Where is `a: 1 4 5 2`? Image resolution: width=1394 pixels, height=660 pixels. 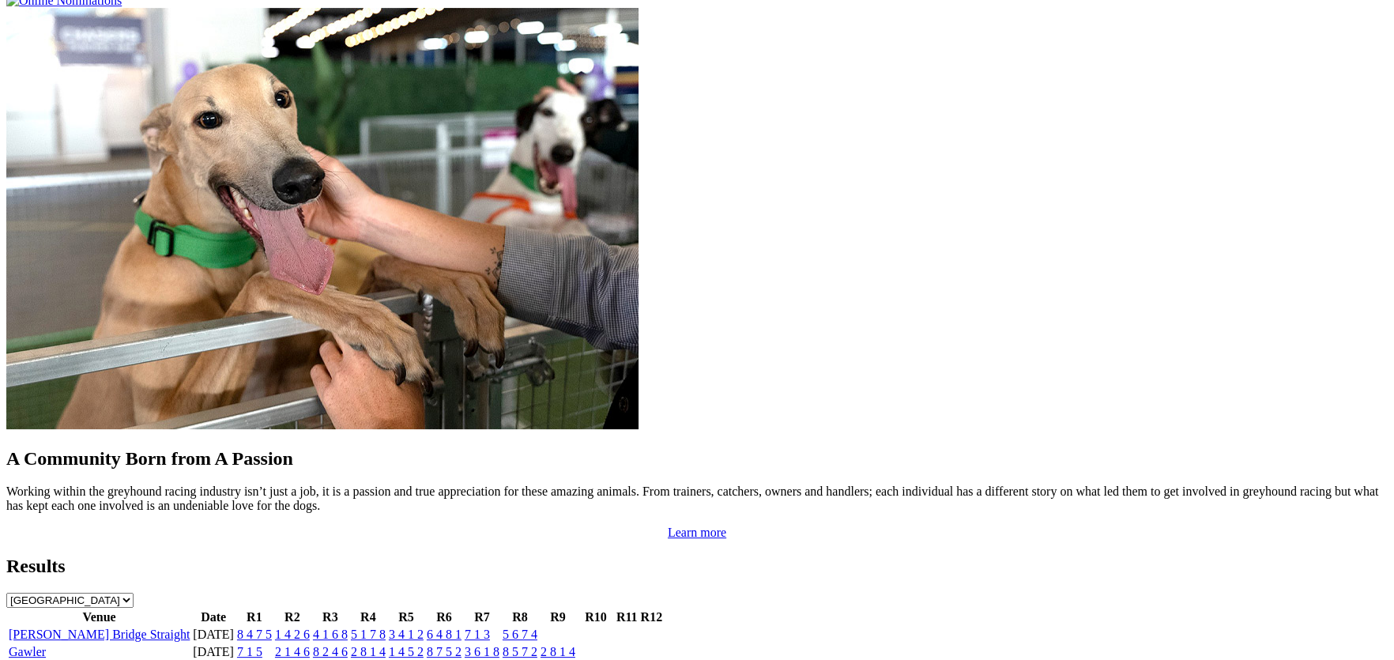 a: 1 4 5 2 is located at coordinates (406, 651).